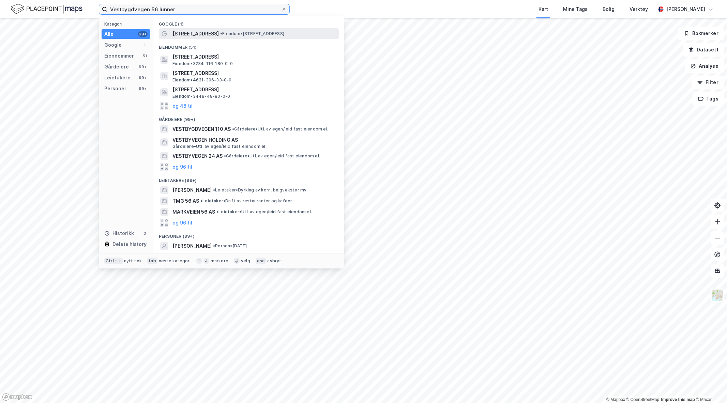  I want to click on div: avbryt, so click(274, 261).